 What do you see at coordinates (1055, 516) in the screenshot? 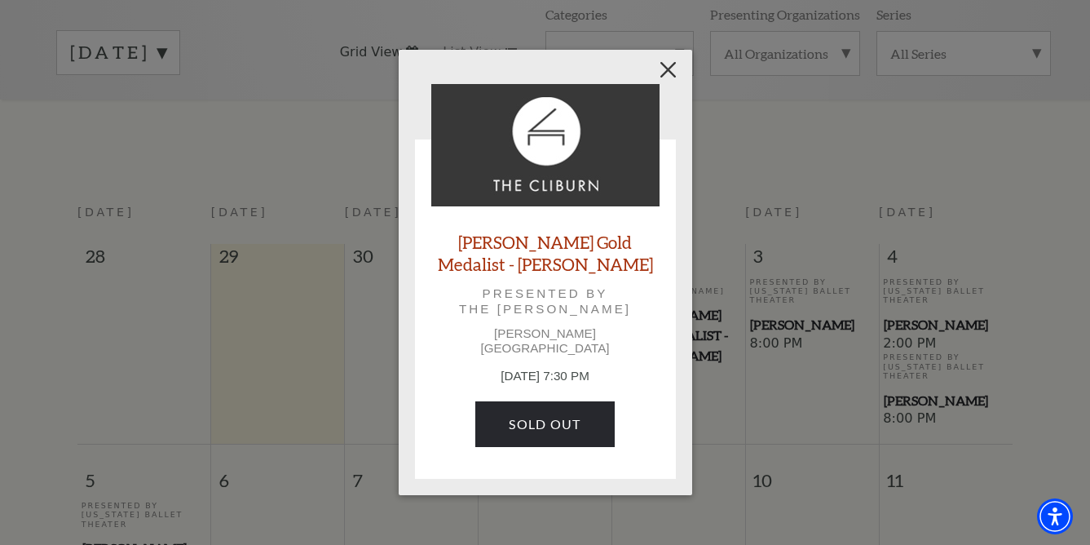
I see `div: Accessibility Menu` at bounding box center [1055, 516].